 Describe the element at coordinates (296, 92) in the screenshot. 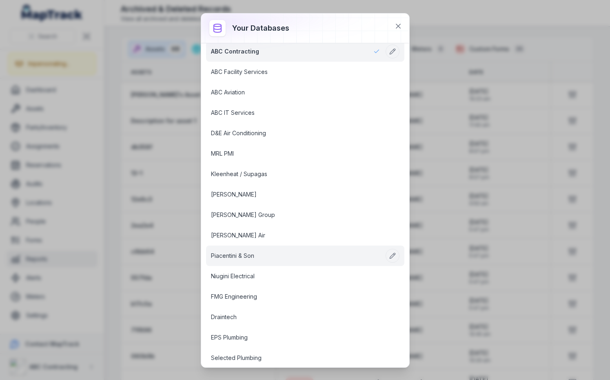

I see `a: ABC Aviation` at that location.